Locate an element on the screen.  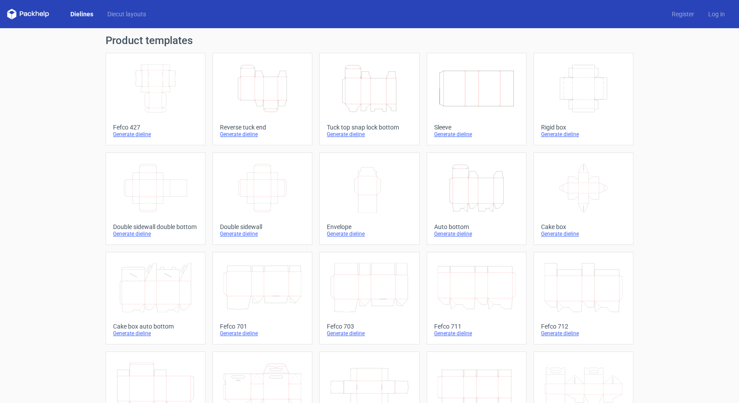
a: SleeveGenerate dieline is located at coordinates (476, 99).